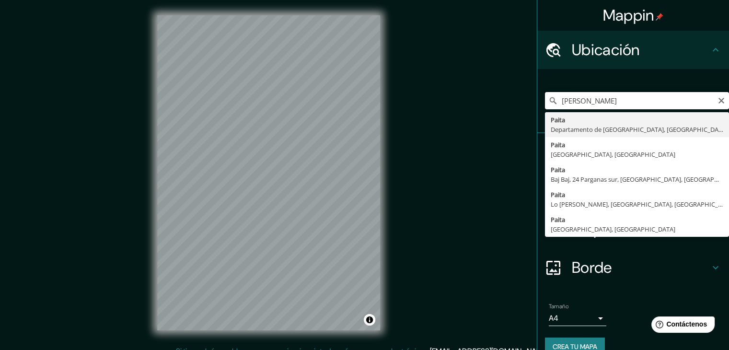 The width and height of the screenshot is (729, 350). Describe the element at coordinates (559, 306) in the screenshot. I see `font: Tamaño` at that location.